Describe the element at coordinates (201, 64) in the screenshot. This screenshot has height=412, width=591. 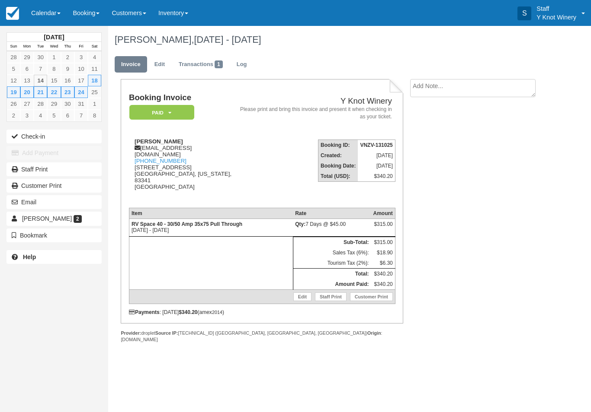
I see `a: Transactions1` at that location.